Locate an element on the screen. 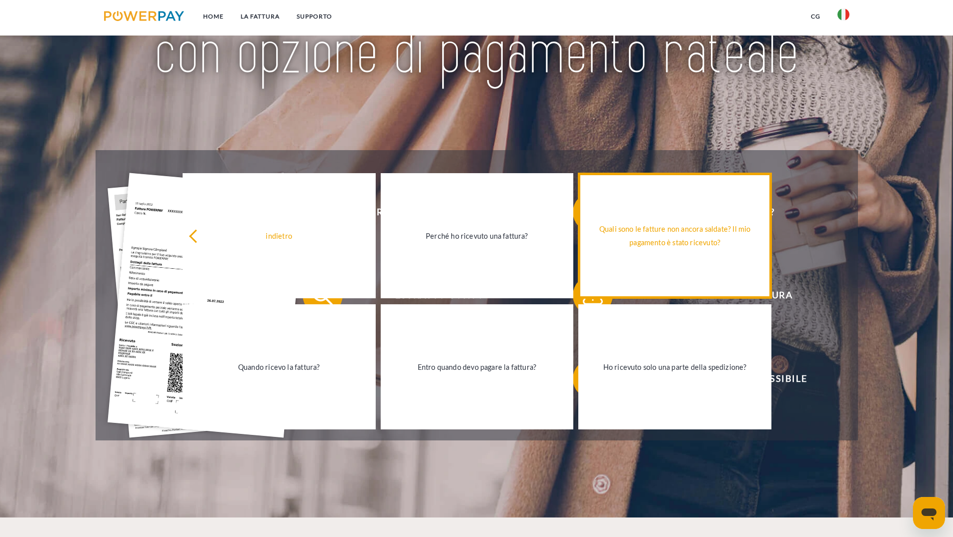  div: indietro is located at coordinates (279, 236).